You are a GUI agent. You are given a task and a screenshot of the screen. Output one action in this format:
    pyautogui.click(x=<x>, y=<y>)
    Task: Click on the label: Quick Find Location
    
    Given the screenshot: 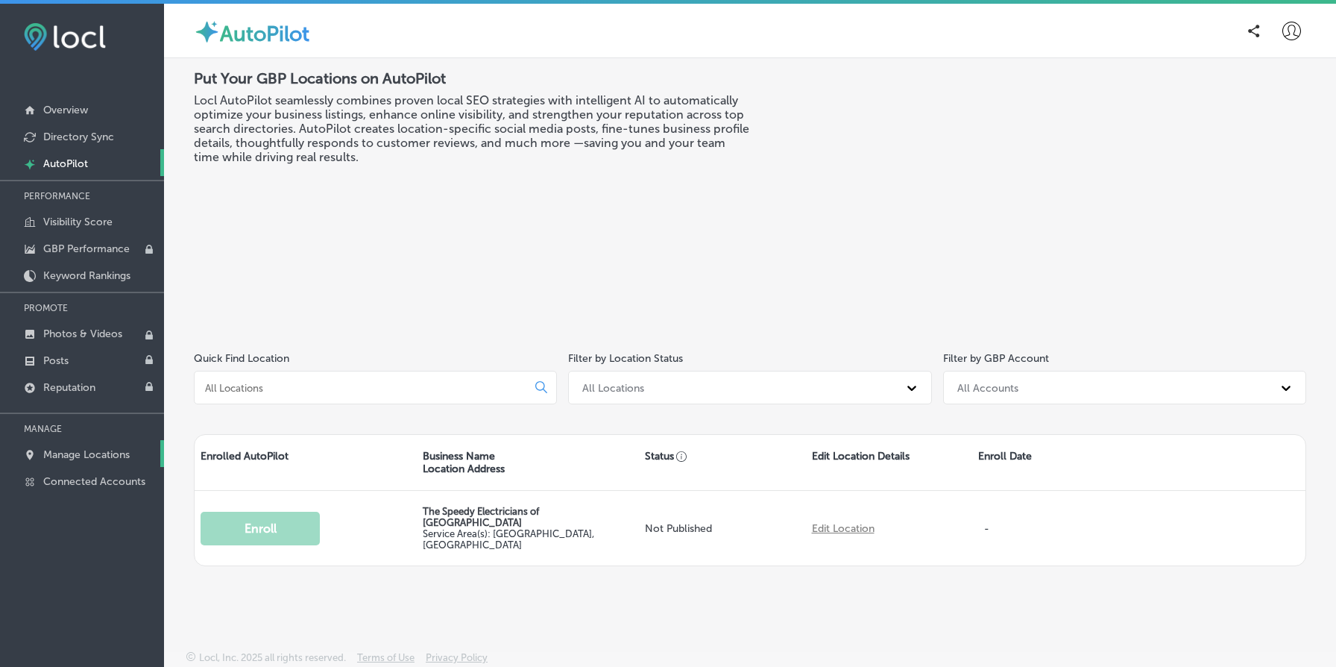 What is the action you would take?
    pyautogui.click(x=242, y=358)
    